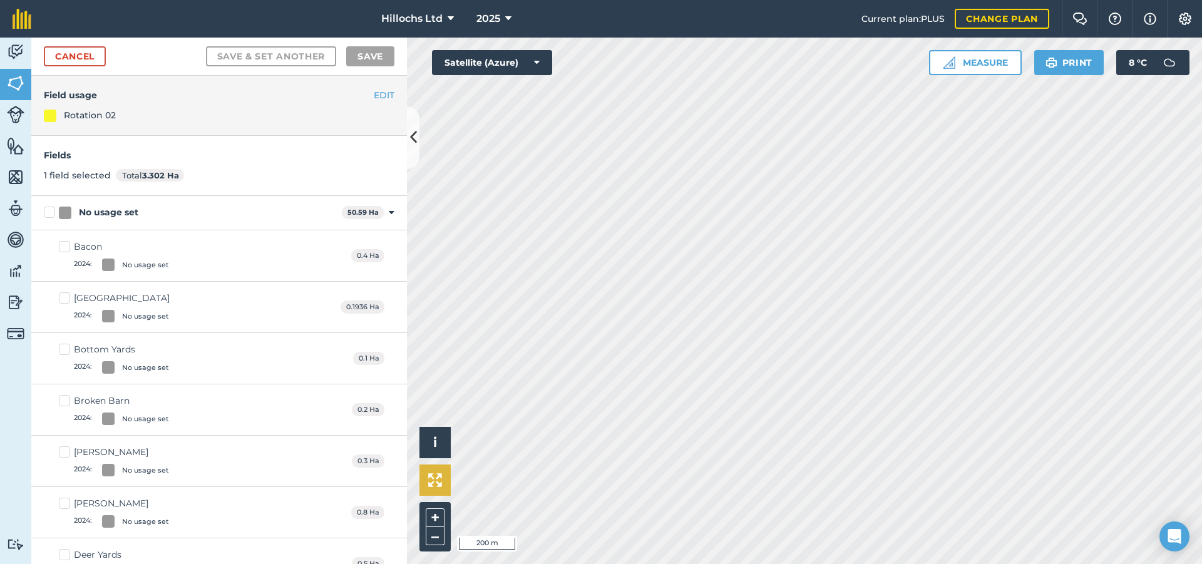  Describe the element at coordinates (435, 480) in the screenshot. I see `img: Four arrows, one pointing top left, one top right, one bottom right and the last bottom left` at that location.